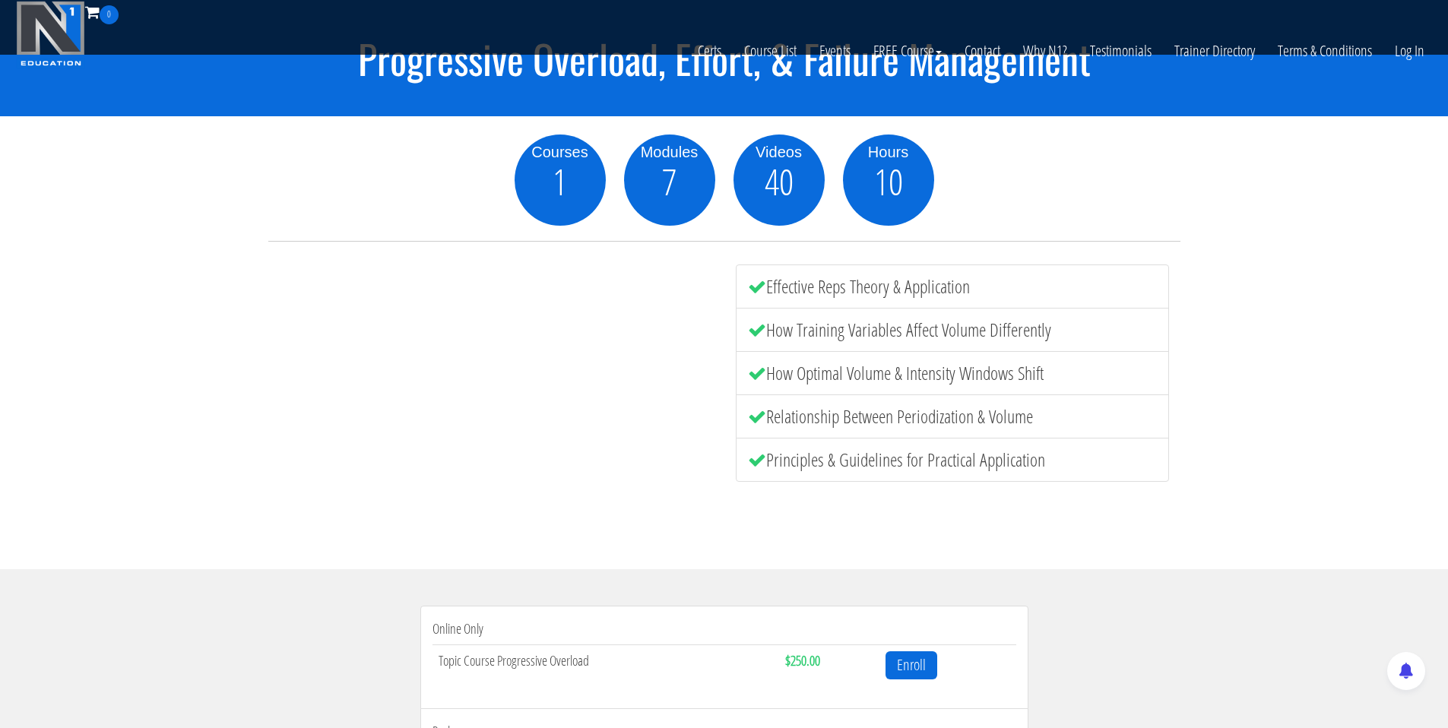  Describe the element at coordinates (1121, 51) in the screenshot. I see `a: Testimonials` at that location.